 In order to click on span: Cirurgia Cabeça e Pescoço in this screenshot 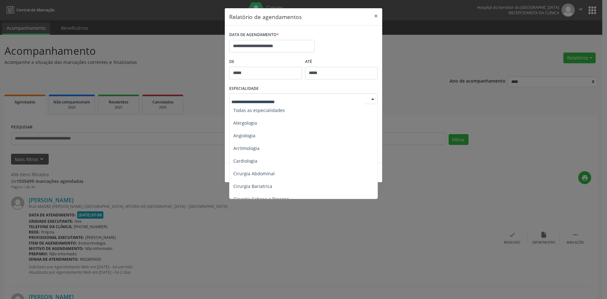, I will do `click(261, 198)`.